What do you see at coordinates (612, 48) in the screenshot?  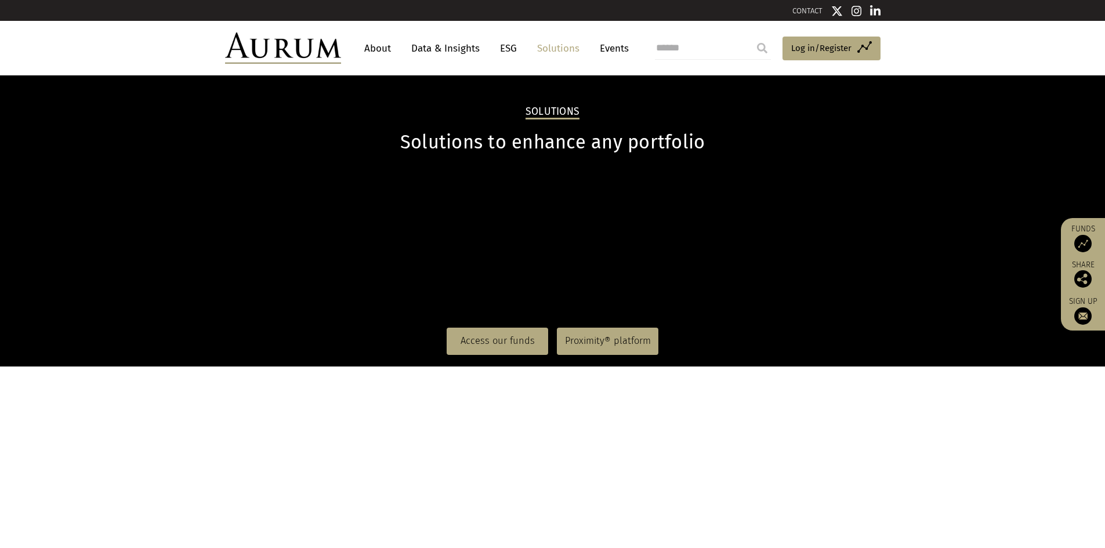 I see `a: Events` at bounding box center [612, 48].